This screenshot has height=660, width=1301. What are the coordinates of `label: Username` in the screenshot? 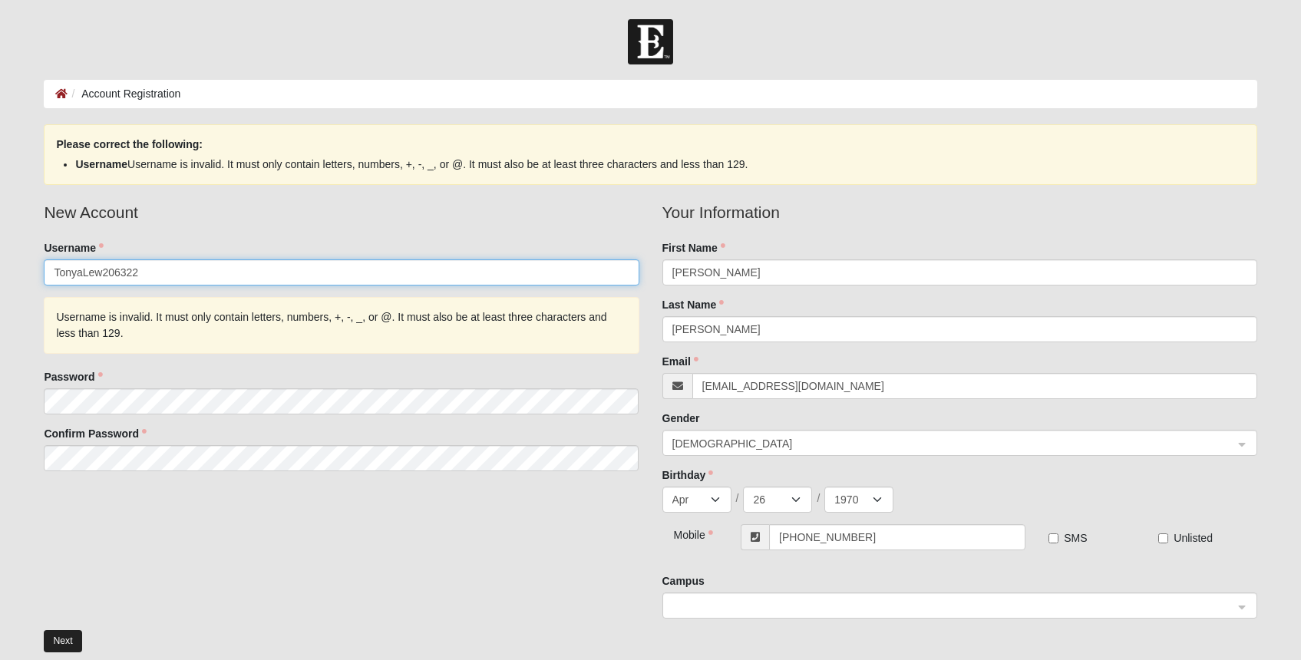 It's located at (74, 248).